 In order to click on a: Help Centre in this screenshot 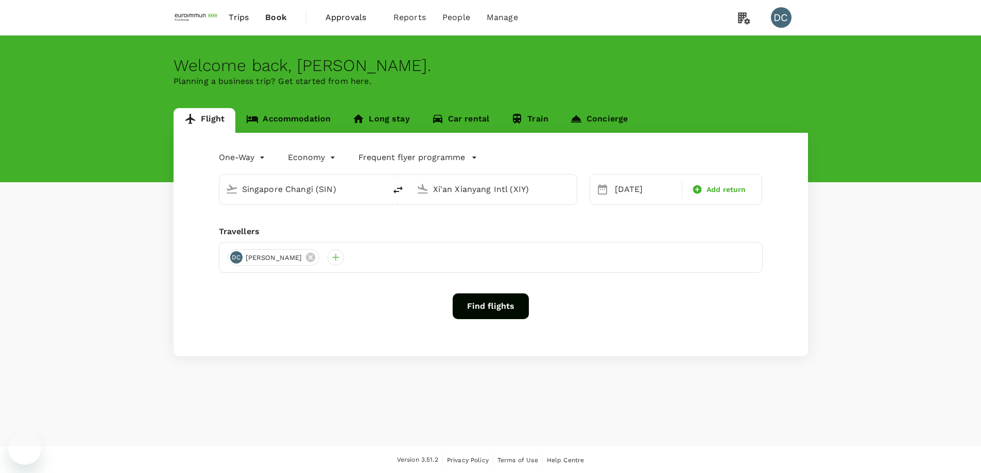, I will do `click(565, 460)`.